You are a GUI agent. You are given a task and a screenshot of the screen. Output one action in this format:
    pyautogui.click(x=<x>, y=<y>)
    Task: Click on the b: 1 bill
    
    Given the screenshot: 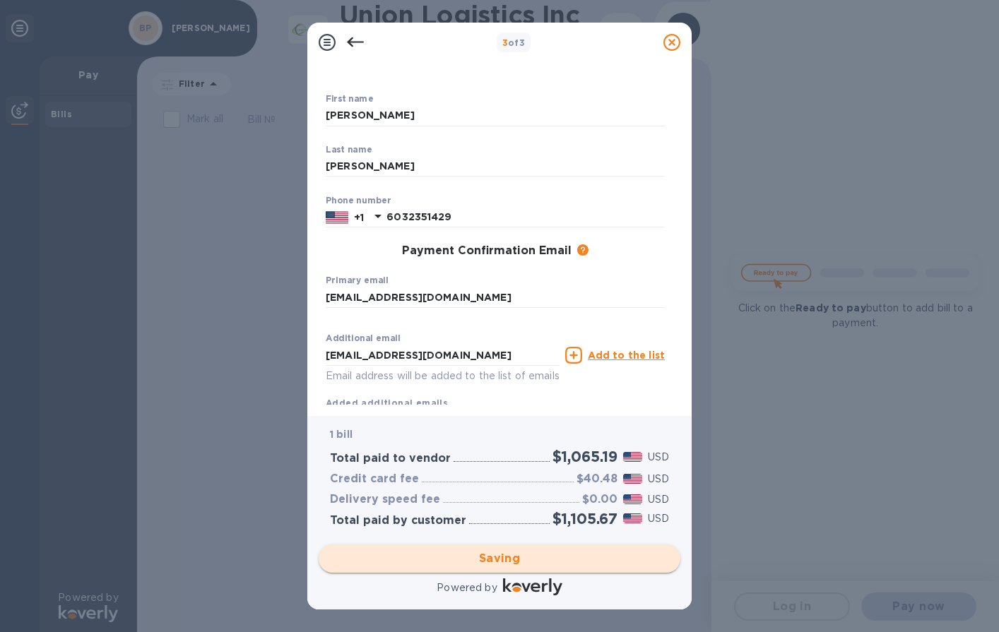 What is the action you would take?
    pyautogui.click(x=341, y=434)
    